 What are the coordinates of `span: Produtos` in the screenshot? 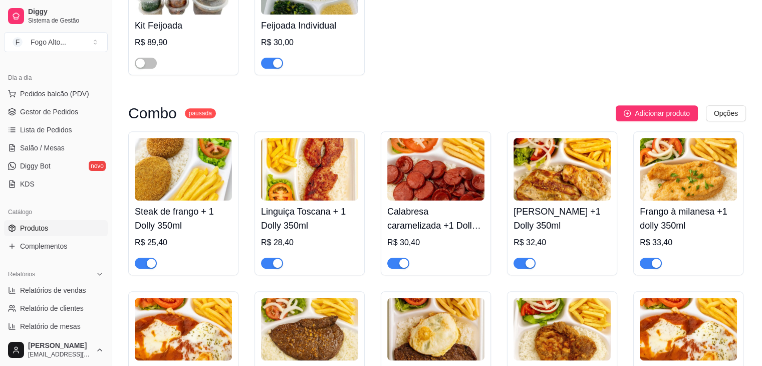 It's located at (34, 228).